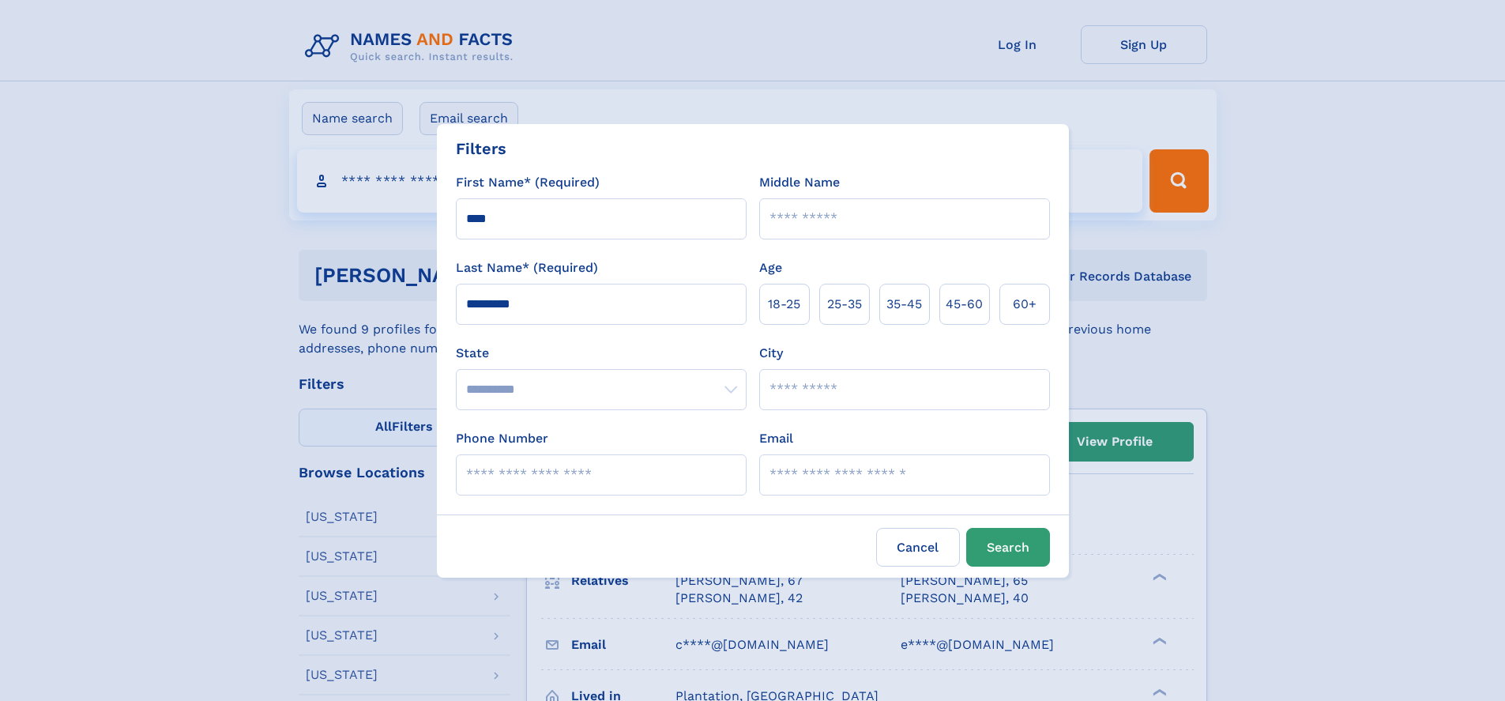 The height and width of the screenshot is (701, 1505). I want to click on span: 18‑25, so click(784, 304).